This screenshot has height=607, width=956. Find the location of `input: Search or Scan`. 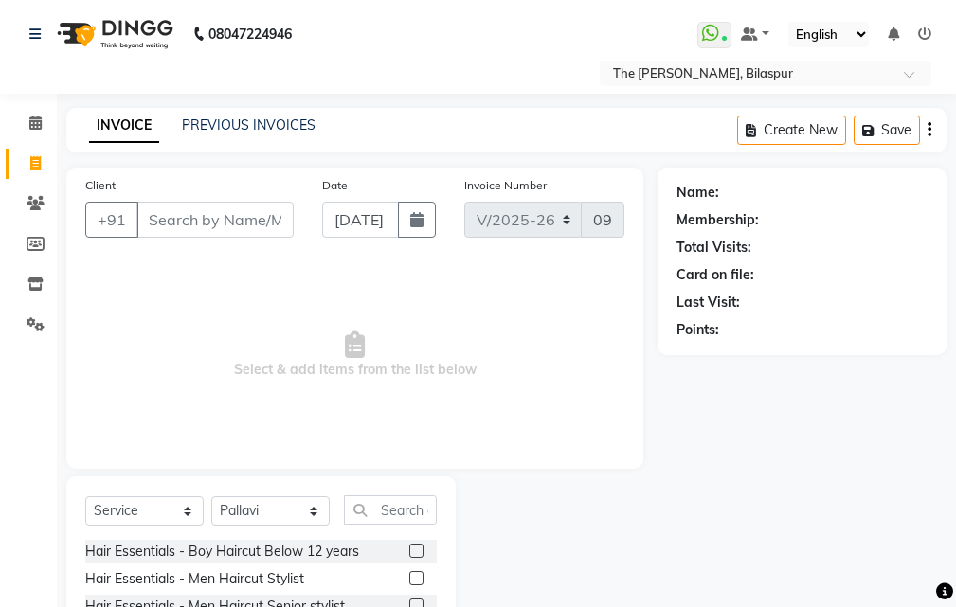

input: Search or Scan is located at coordinates (390, 510).